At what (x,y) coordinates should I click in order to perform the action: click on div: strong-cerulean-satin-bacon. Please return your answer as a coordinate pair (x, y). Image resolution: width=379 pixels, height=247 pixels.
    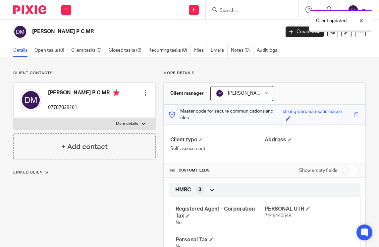
    Looking at the image, I should click on (312, 112).